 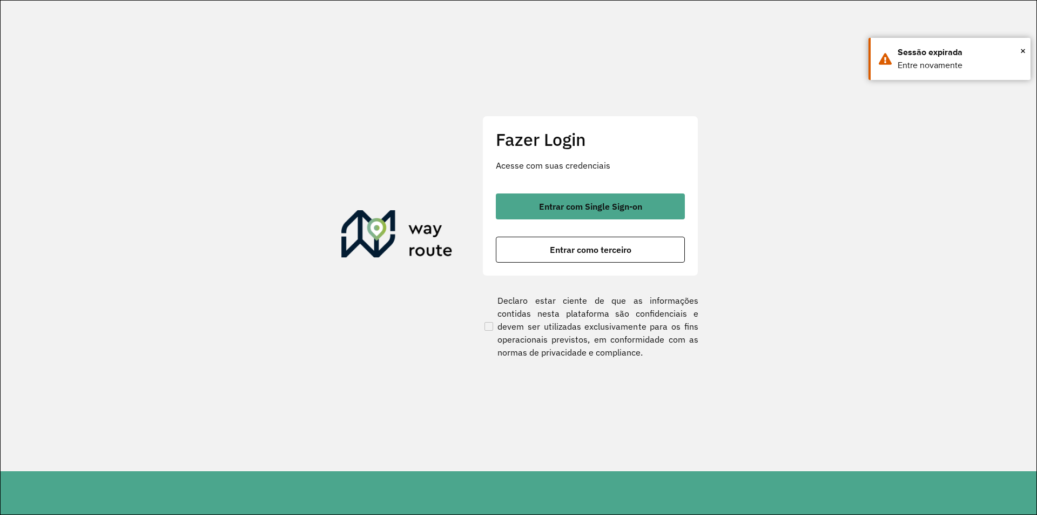 I want to click on img: Roteirizador AmbevTech, so click(x=397, y=236).